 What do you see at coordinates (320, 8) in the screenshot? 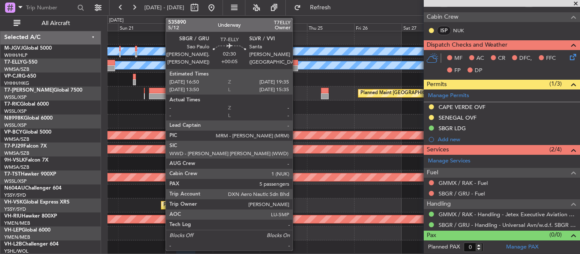
I see `span: Refresh` at bounding box center [320, 8].